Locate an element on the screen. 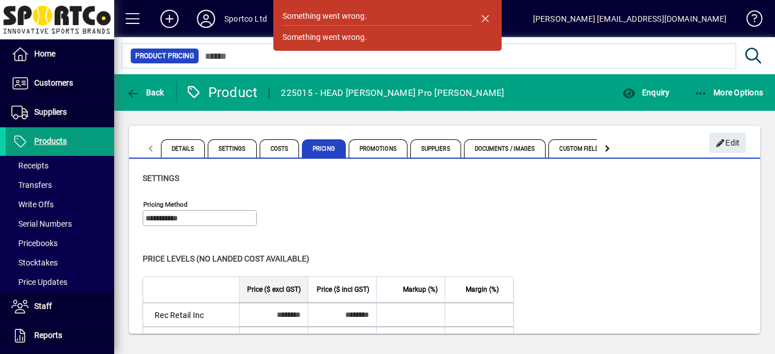 The image size is (775, 354). span: Write Offs is located at coordinates (33, 204).